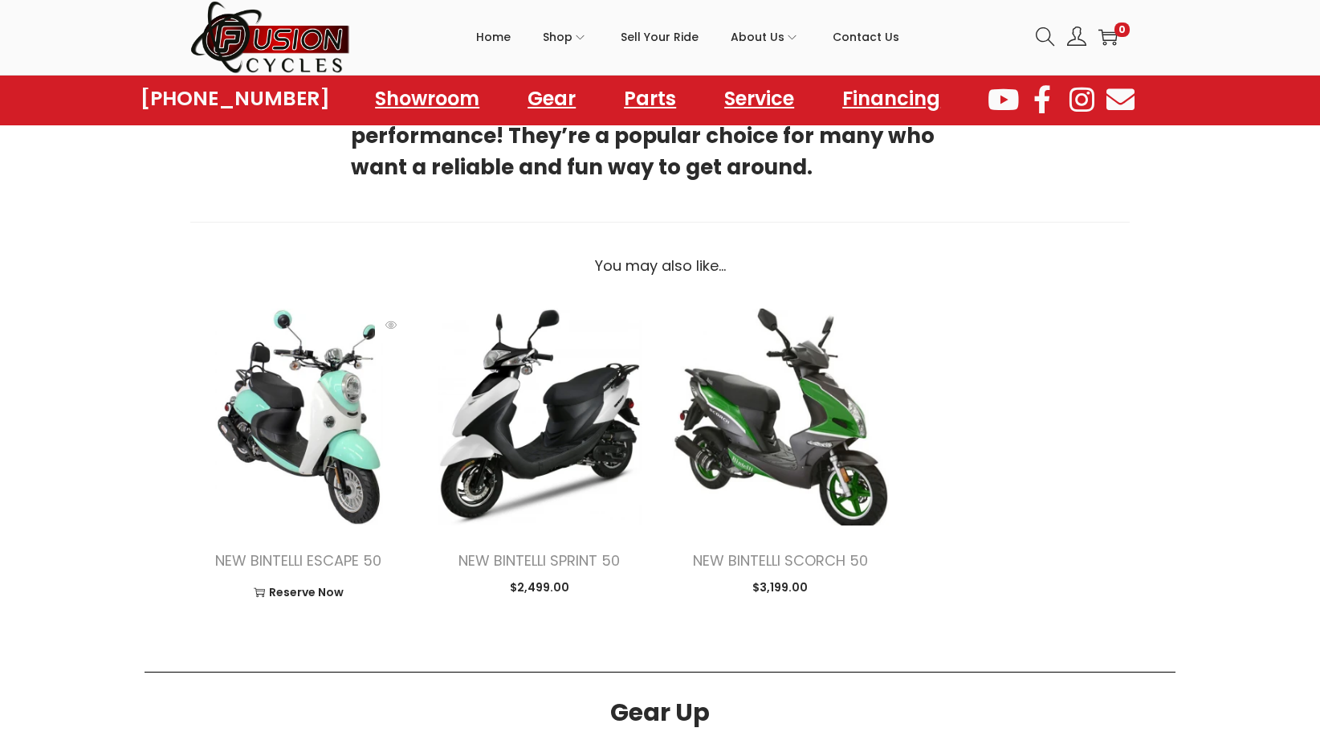  What do you see at coordinates (493, 37) in the screenshot?
I see `a: Home` at bounding box center [493, 37].